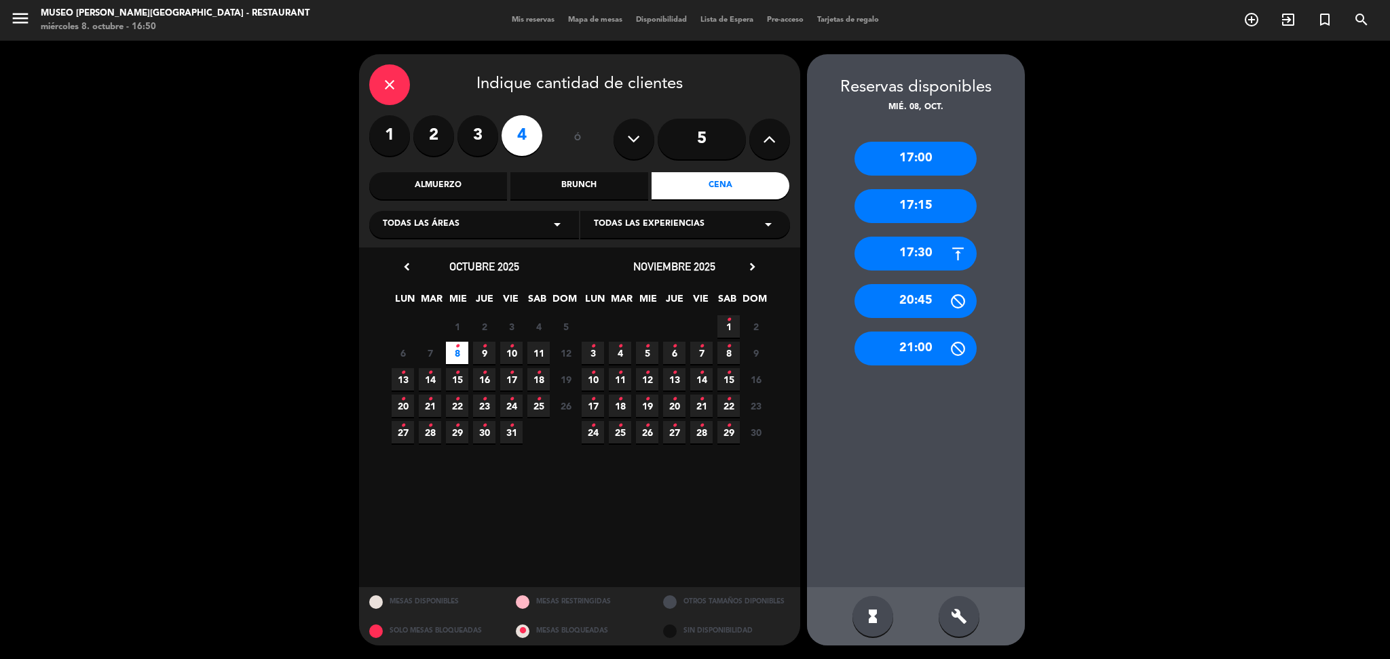 Image resolution: width=1390 pixels, height=659 pixels. Describe the element at coordinates (619, 432) in the screenshot. I see `span: 25` at that location.